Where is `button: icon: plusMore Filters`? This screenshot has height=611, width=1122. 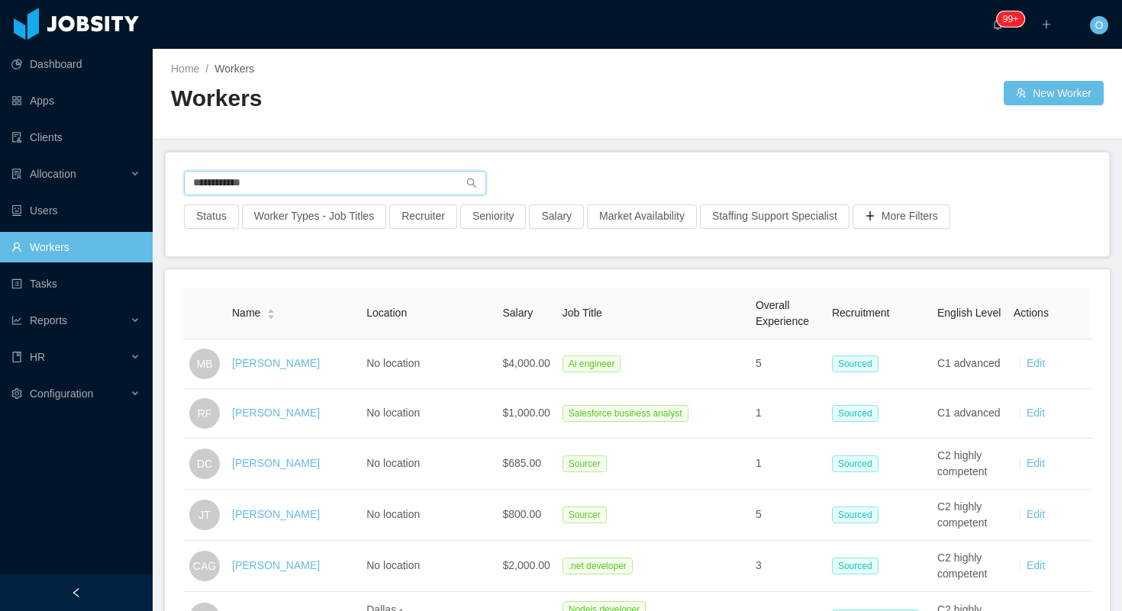
button: icon: plusMore Filters is located at coordinates (901, 217).